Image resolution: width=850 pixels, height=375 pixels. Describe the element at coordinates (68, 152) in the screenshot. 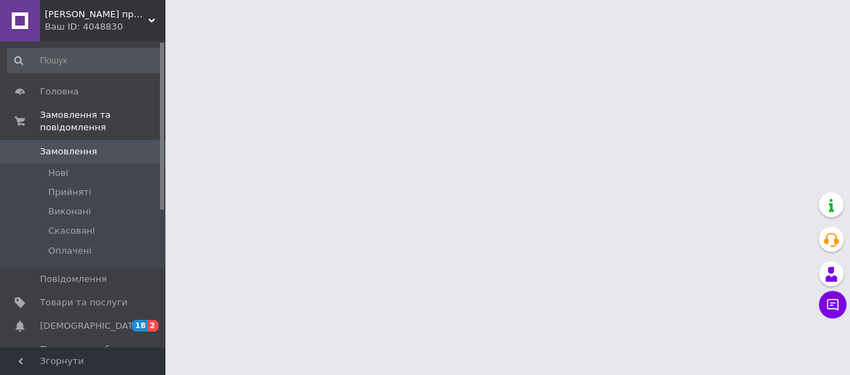

I see `span: Замовлення` at that location.